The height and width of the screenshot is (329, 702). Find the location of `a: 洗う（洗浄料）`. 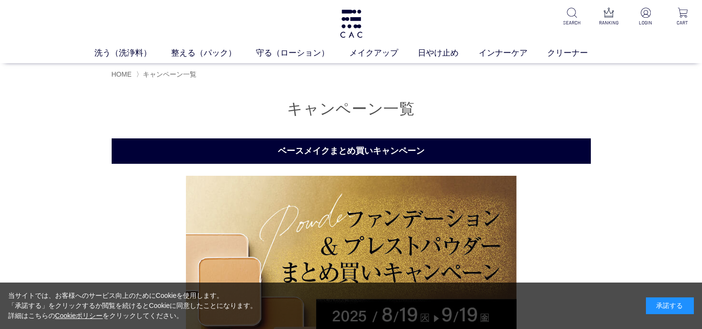

a: 洗う（洗浄料） is located at coordinates (133, 53).